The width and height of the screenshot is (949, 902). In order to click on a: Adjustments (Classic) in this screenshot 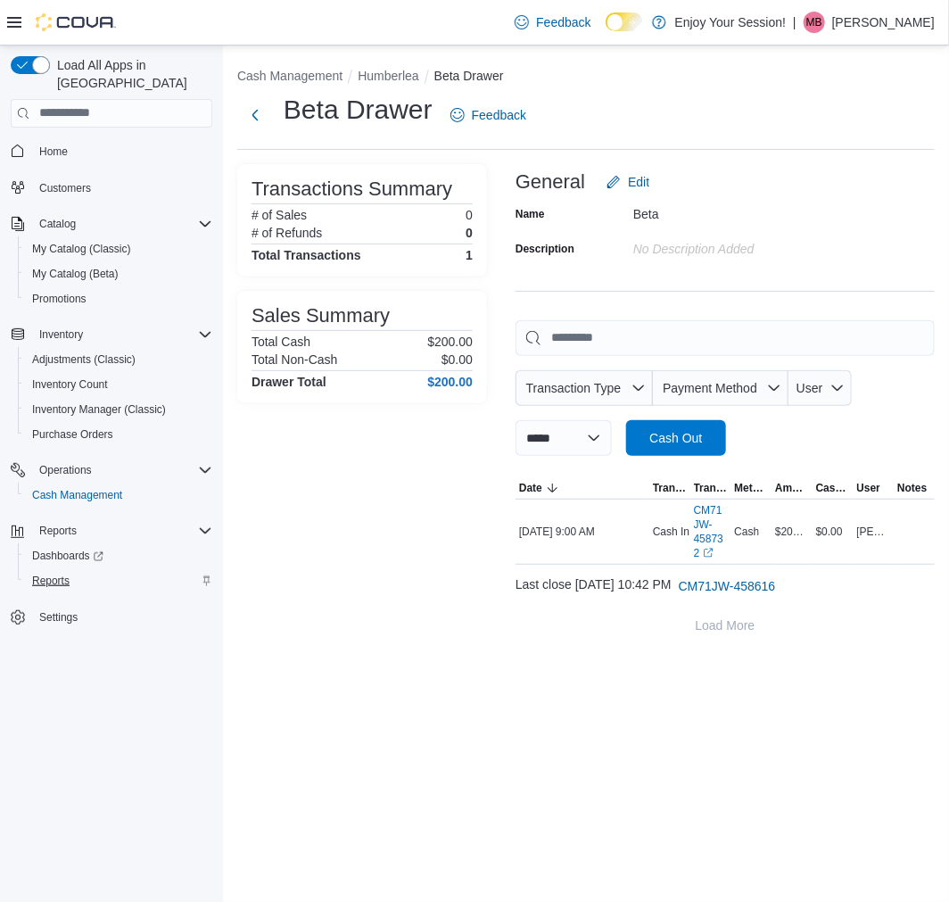, I will do `click(84, 360)`.